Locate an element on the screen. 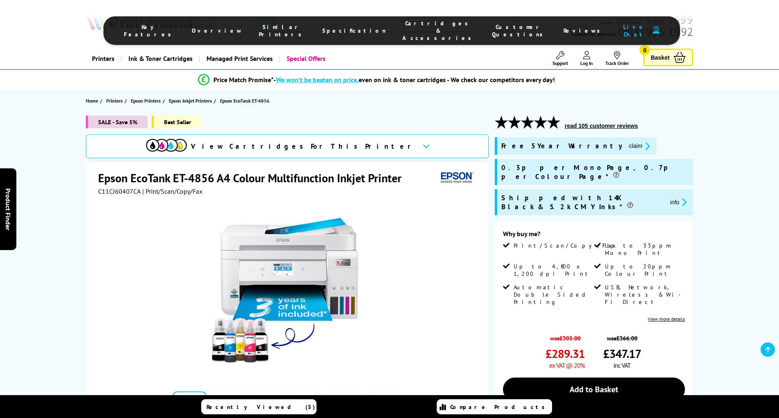 The width and height of the screenshot is (779, 418). a: Compare Products is located at coordinates (494, 407).